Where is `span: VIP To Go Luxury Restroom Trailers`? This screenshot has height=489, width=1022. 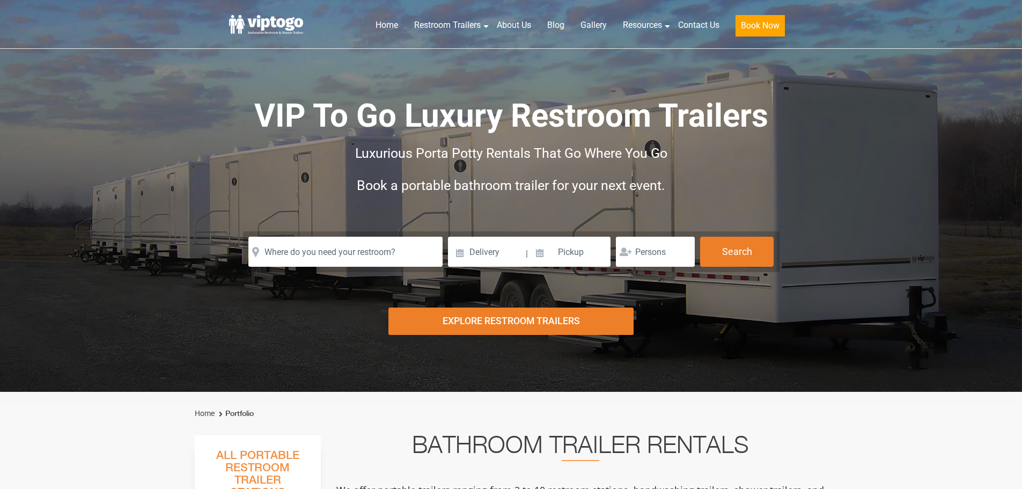
span: VIP To Go Luxury Restroom Trailers is located at coordinates (511, 115).